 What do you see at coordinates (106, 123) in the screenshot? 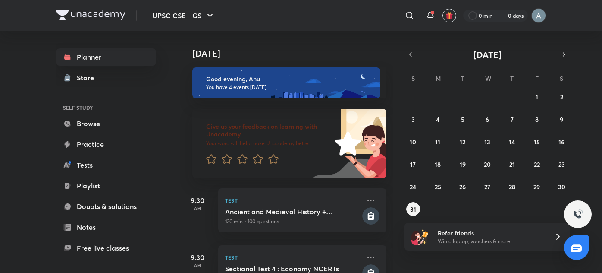
I see `a: Browse` at bounding box center [106, 123].